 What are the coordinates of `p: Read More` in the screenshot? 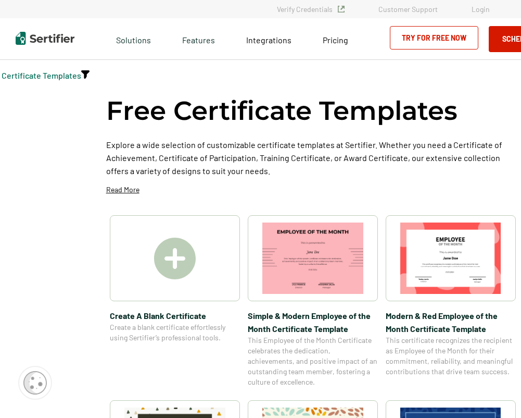 It's located at (123, 190).